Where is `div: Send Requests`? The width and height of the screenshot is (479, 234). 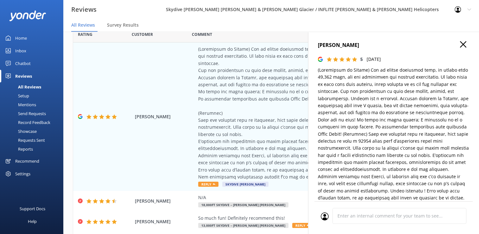 div: Send Requests is located at coordinates (25, 113).